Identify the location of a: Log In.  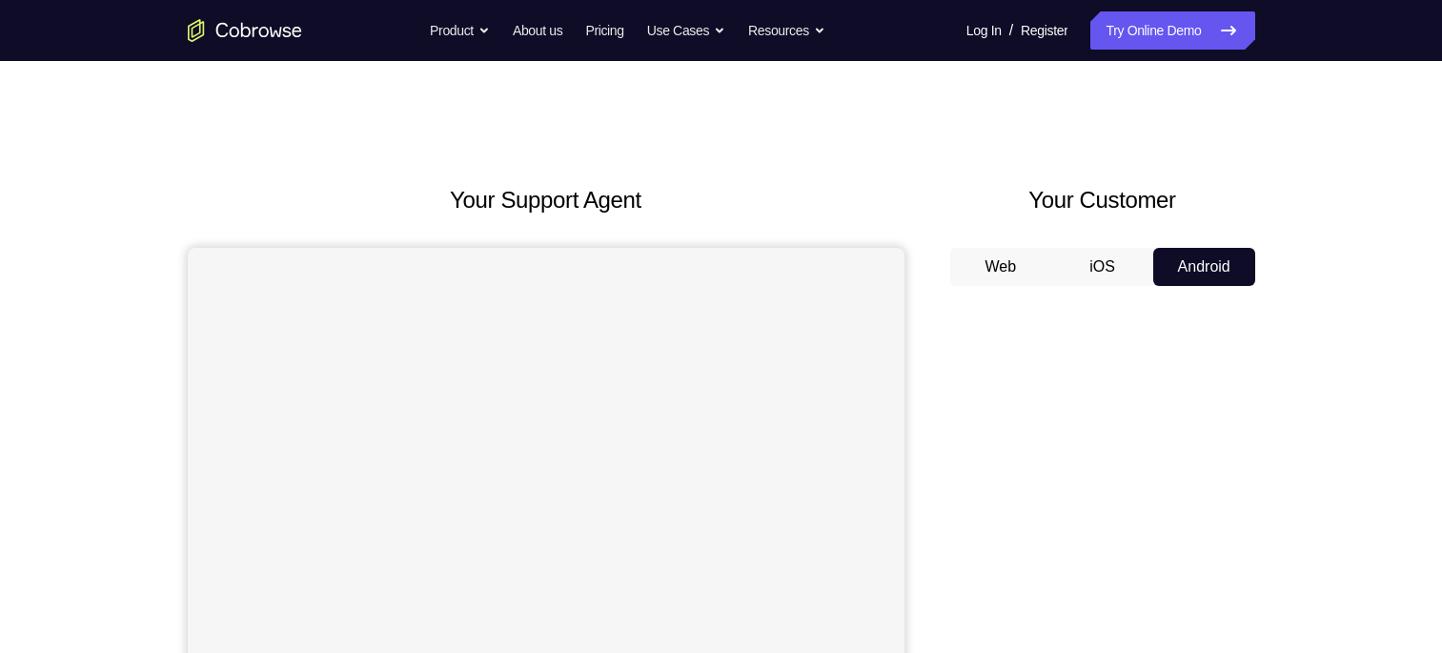
(984, 31).